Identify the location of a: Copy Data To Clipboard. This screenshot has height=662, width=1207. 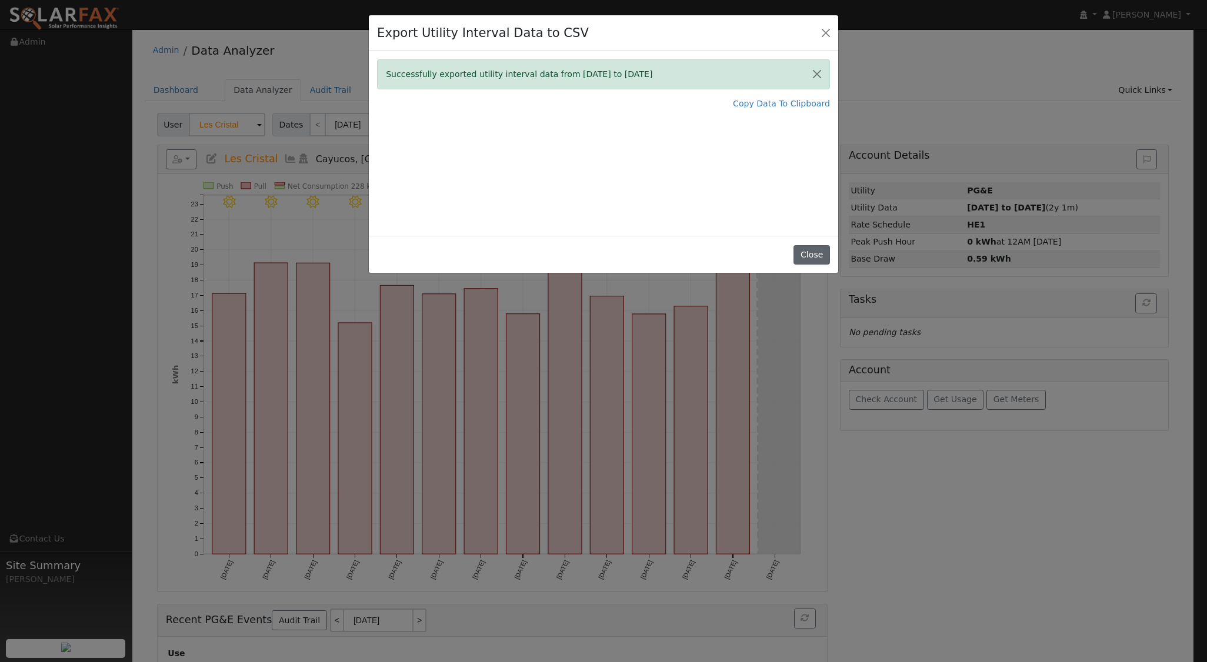
(781, 104).